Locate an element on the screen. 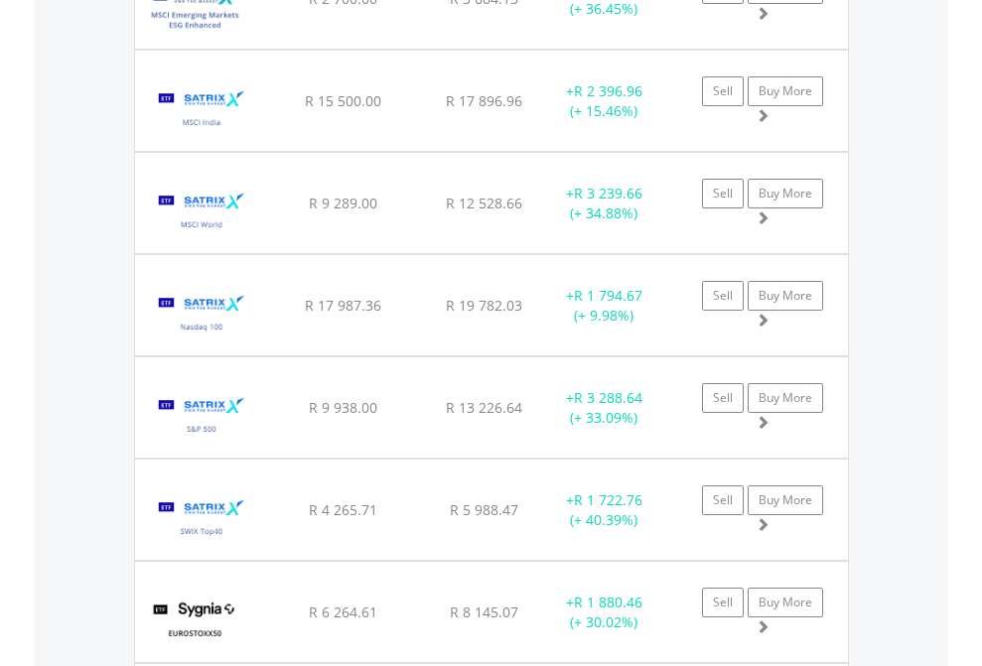  span: R 17 896.96 is located at coordinates (484, 100).